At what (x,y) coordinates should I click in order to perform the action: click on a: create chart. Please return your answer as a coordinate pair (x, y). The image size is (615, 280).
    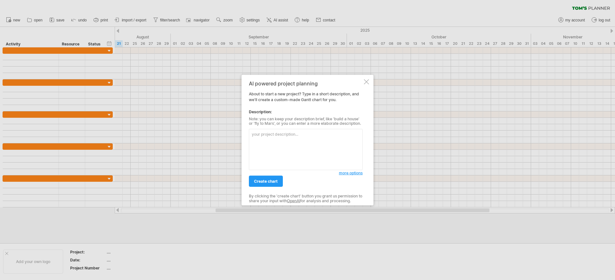
    Looking at the image, I should click on (266, 181).